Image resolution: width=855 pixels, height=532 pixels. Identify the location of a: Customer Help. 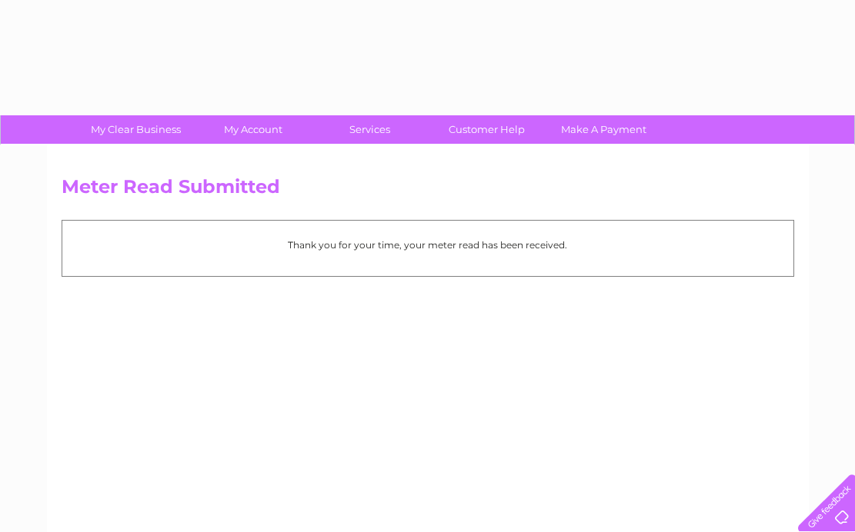
(486, 129).